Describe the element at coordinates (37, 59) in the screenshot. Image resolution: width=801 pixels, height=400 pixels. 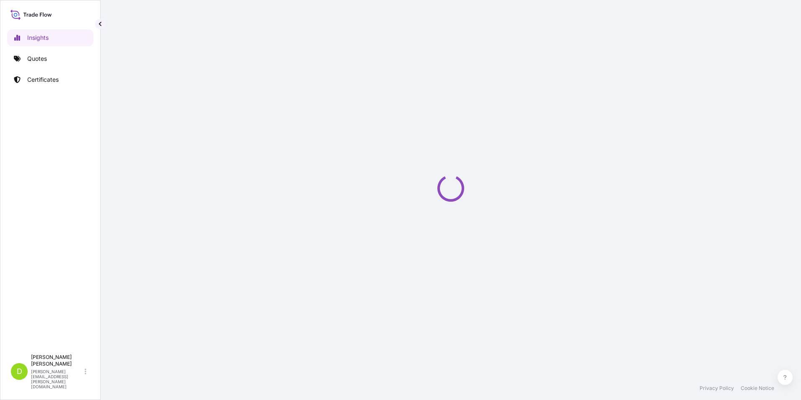
I see `p: Quotes` at that location.